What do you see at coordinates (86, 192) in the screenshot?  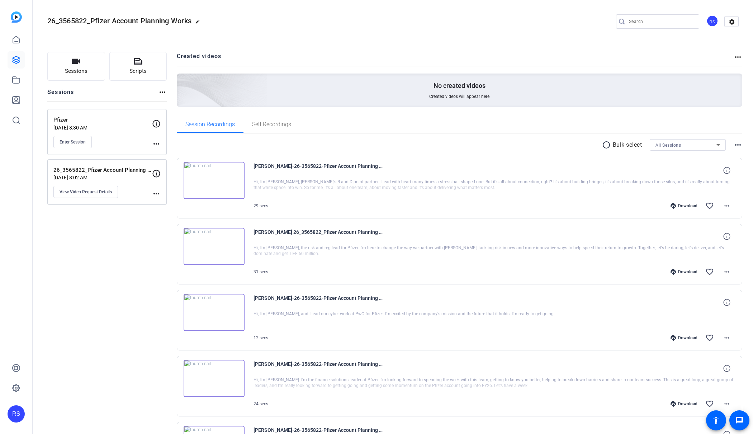 I see `button: View Video Request Details` at bounding box center [86, 192].